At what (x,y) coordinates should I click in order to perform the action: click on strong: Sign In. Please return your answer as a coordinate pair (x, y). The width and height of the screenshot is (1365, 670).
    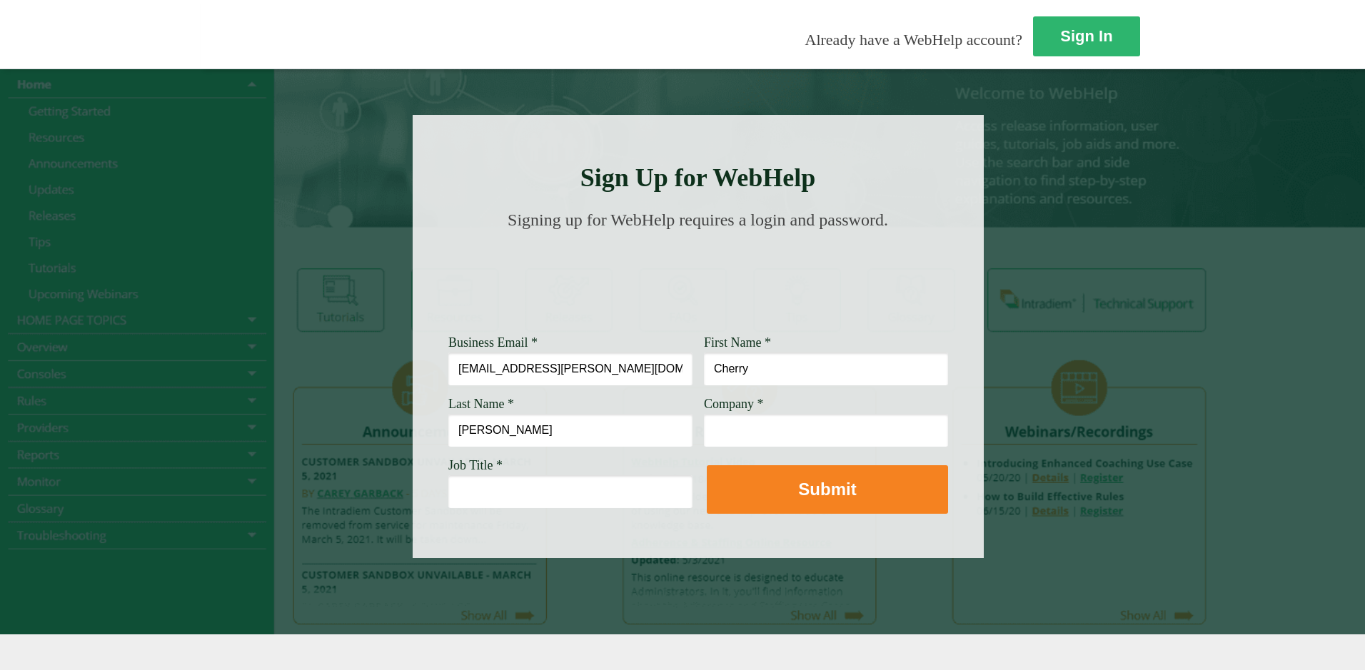
    Looking at the image, I should click on (1086, 36).